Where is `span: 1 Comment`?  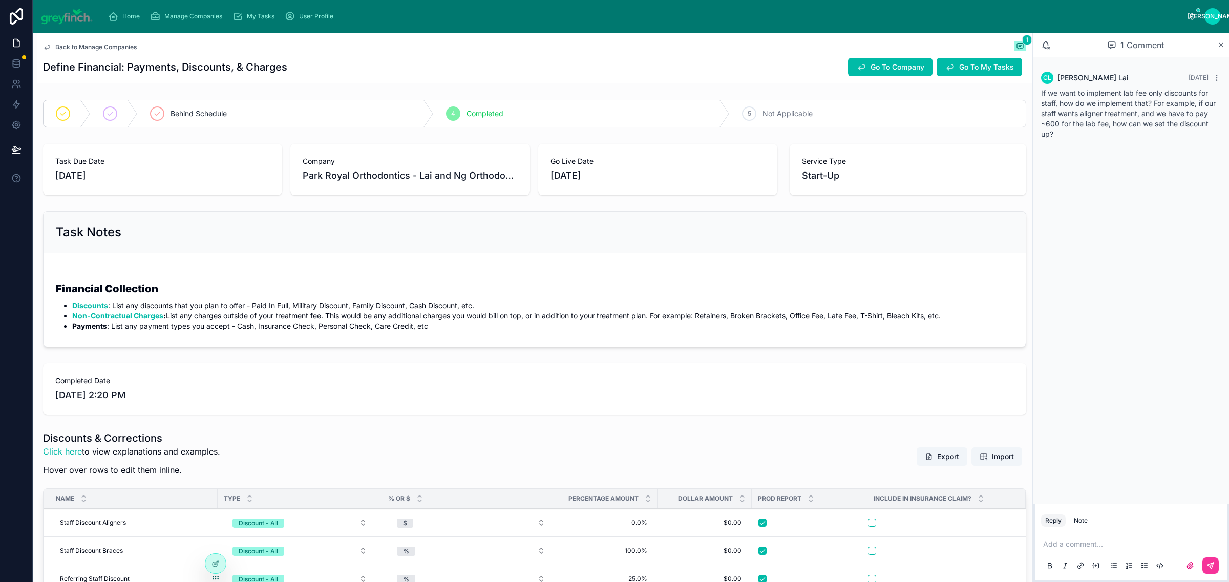
span: 1 Comment is located at coordinates (1142, 45).